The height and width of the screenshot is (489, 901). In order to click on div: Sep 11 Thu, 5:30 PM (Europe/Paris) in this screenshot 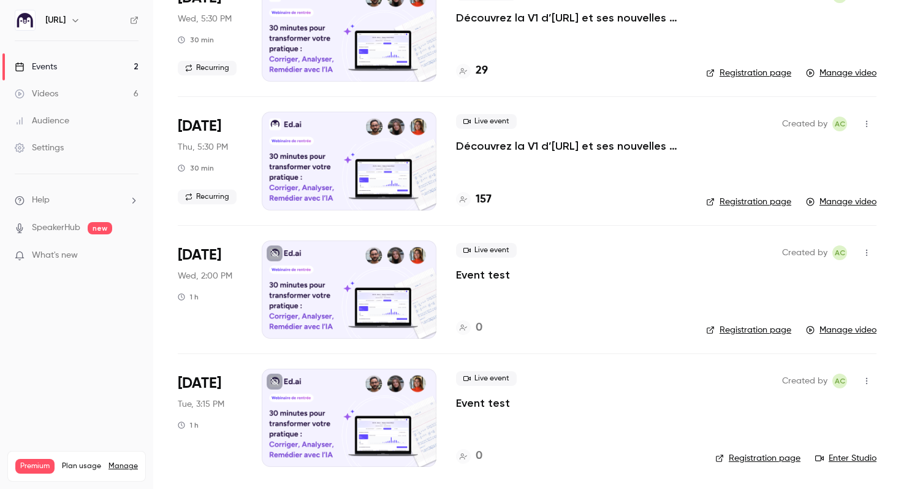, I will do `click(210, 161)`.